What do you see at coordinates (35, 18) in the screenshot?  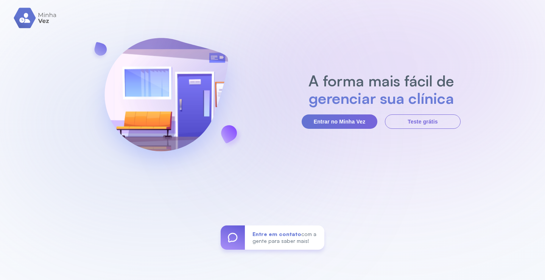 I see `img: logo.svg` at bounding box center [35, 18].